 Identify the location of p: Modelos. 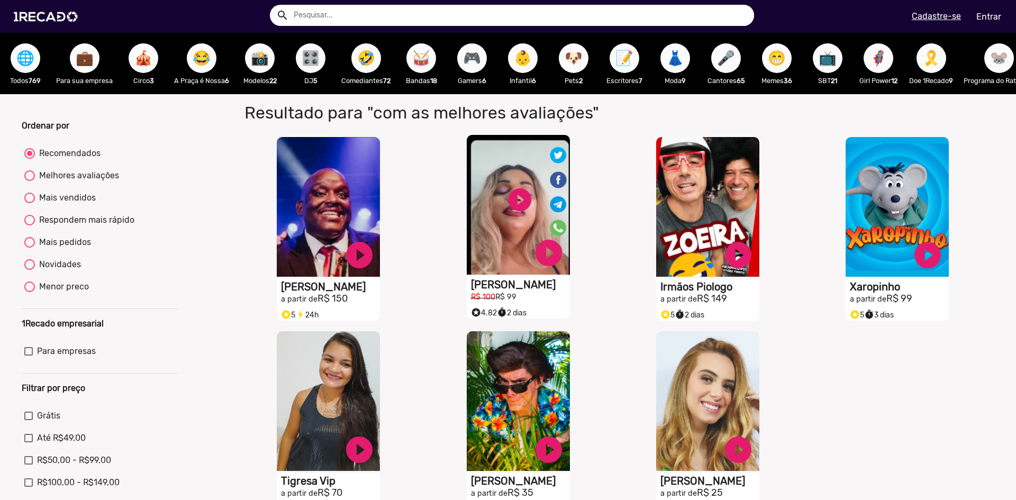
(260, 80).